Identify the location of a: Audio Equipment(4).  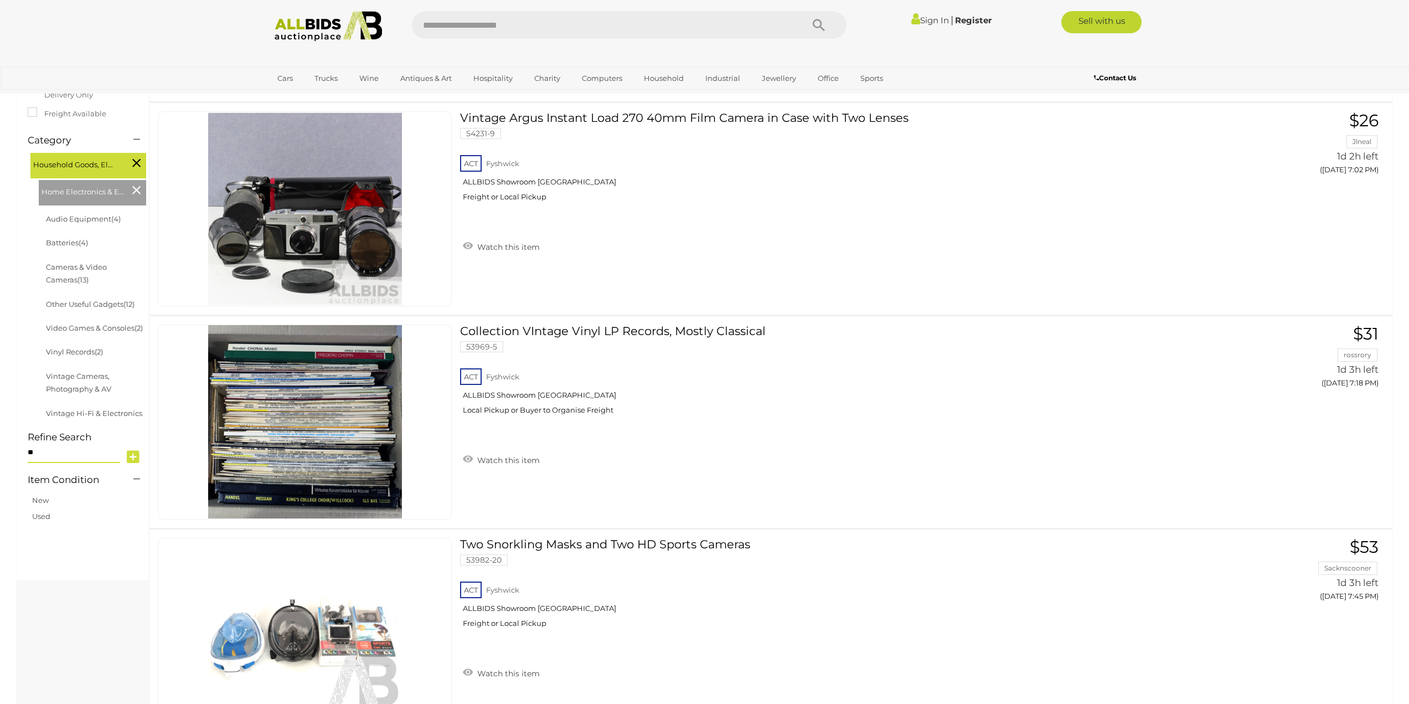
(83, 219).